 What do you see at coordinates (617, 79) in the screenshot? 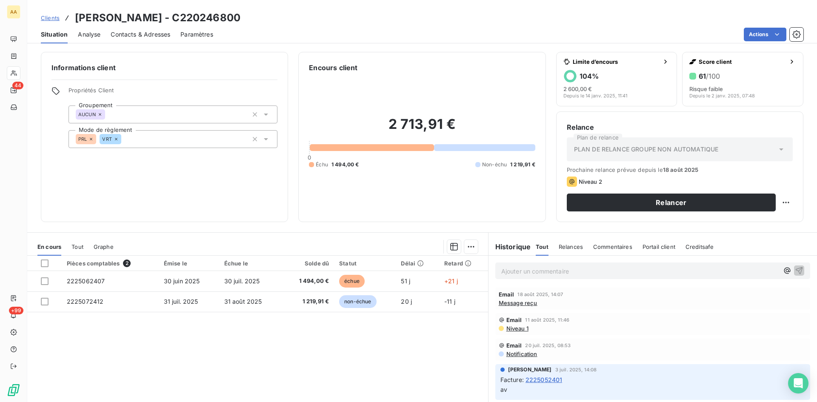
I see `button: Limite d’encours104%2 600,00 €Depuis le 14 janv. 2025, 11:41` at bounding box center [617, 79].